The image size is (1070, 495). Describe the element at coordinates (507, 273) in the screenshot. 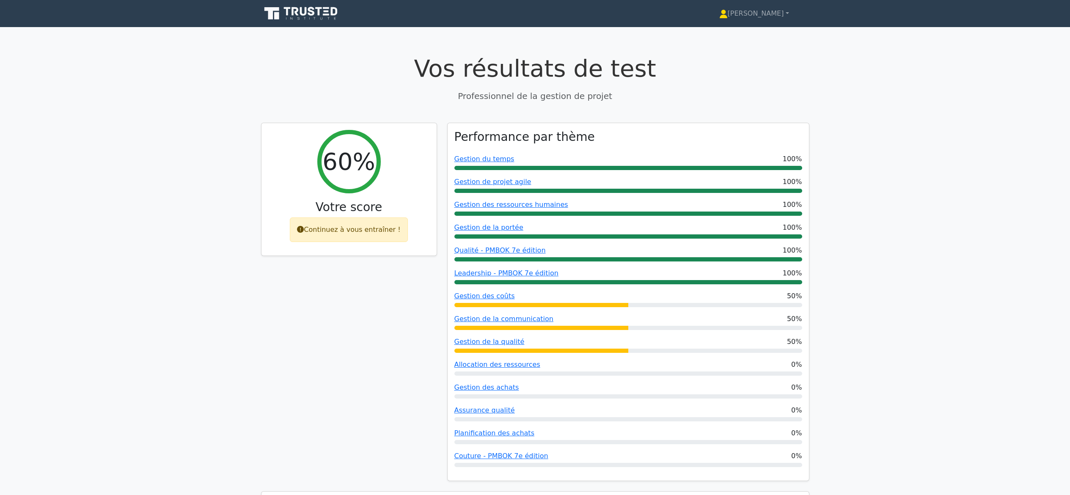

I see `a: Leadership - PMBOK 7e édition` at that location.